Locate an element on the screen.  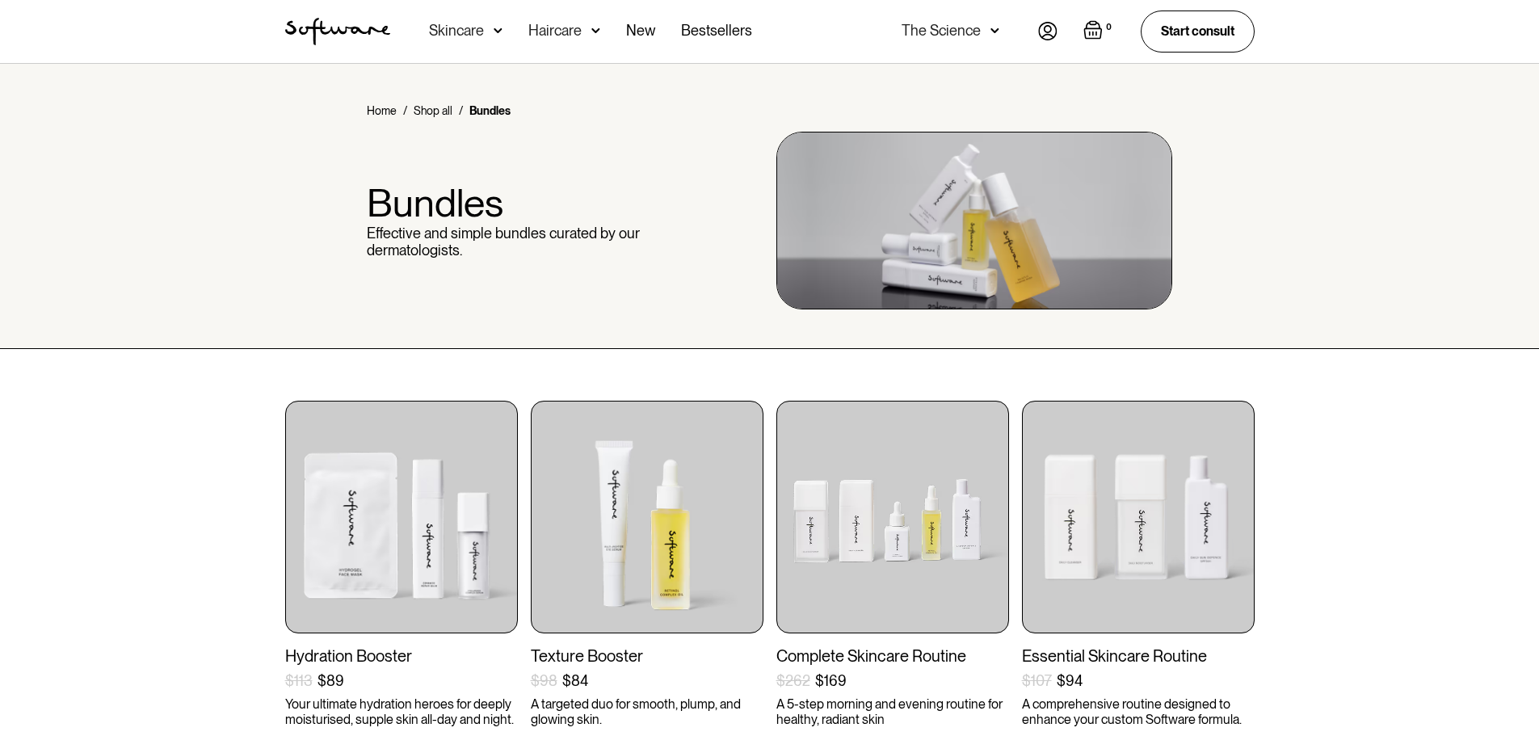
div: 0 is located at coordinates (1108, 27).